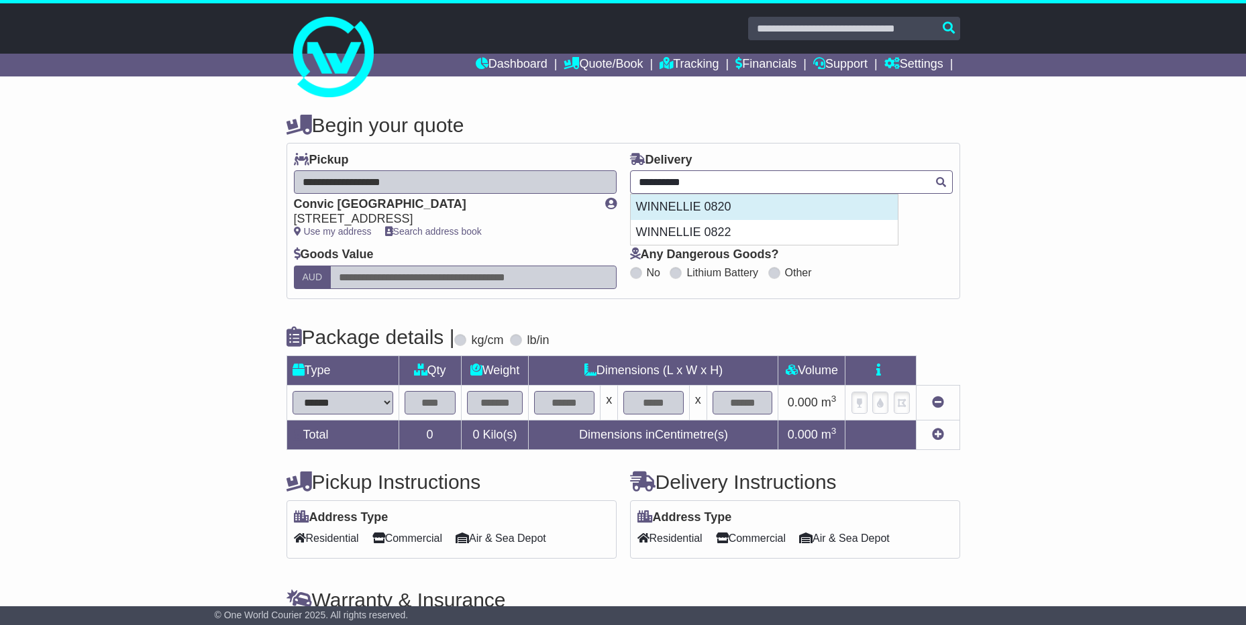 Image resolution: width=1246 pixels, height=625 pixels. What do you see at coordinates (321, 160) in the screenshot?
I see `label: Pickup` at bounding box center [321, 160].